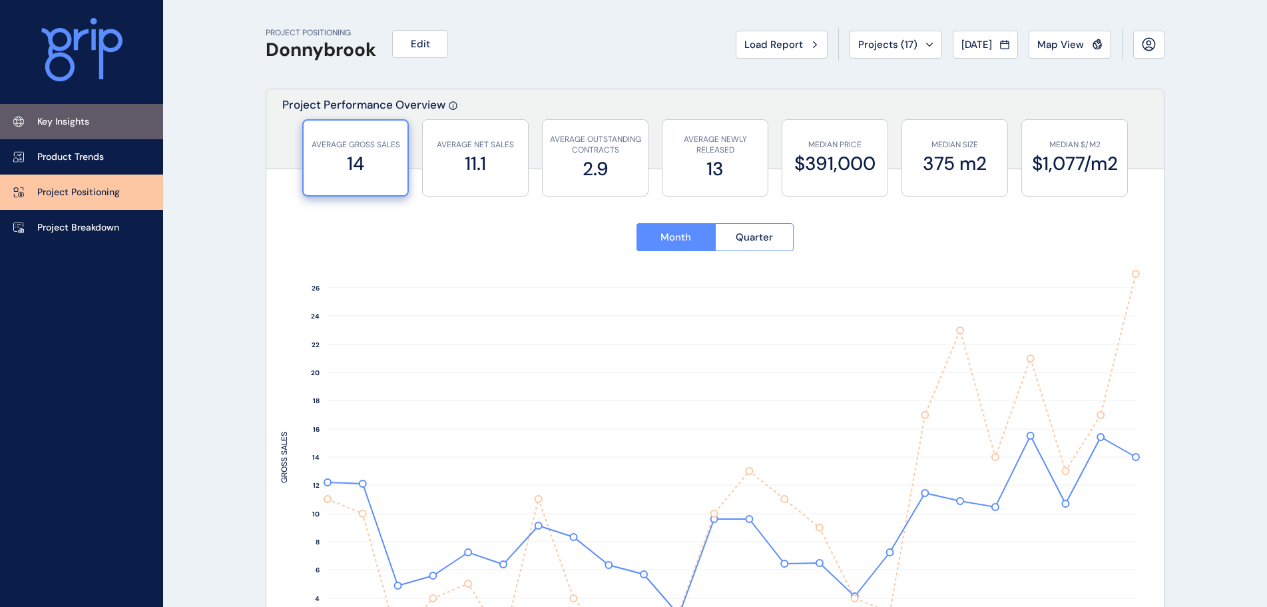  What do you see at coordinates (317, 598) in the screenshot?
I see `text: 4` at bounding box center [317, 598].